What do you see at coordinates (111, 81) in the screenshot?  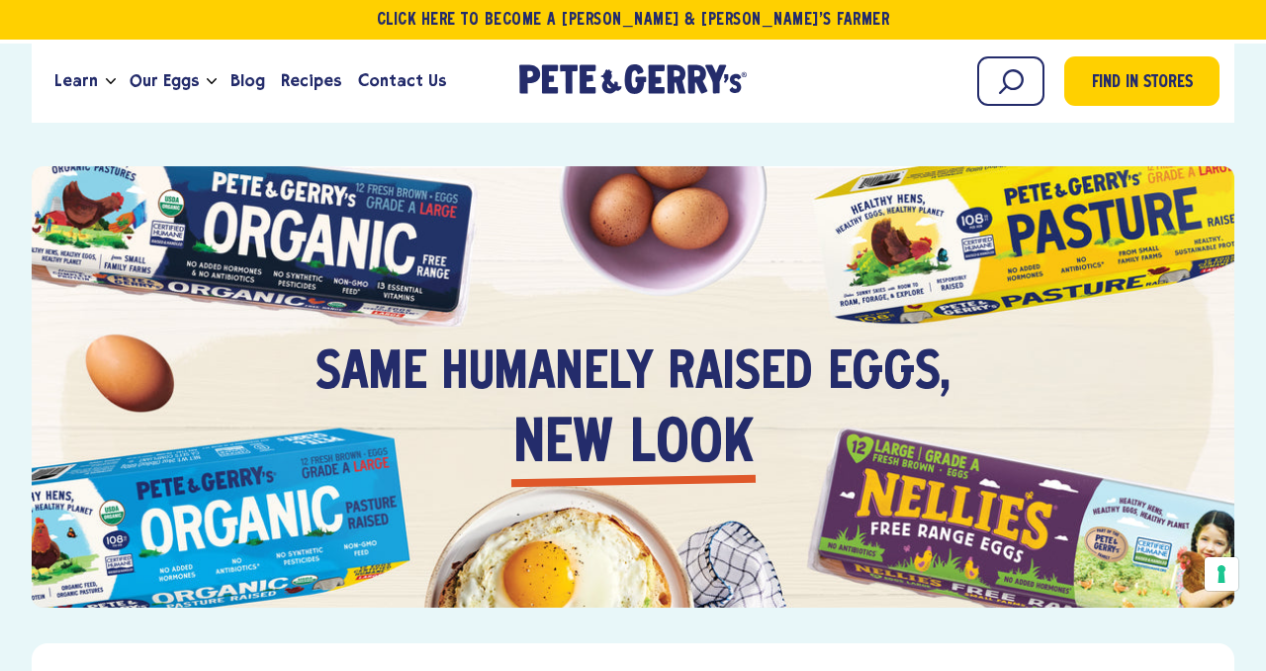 I see `button: Open the dropdown menu for Learn` at bounding box center [111, 81].